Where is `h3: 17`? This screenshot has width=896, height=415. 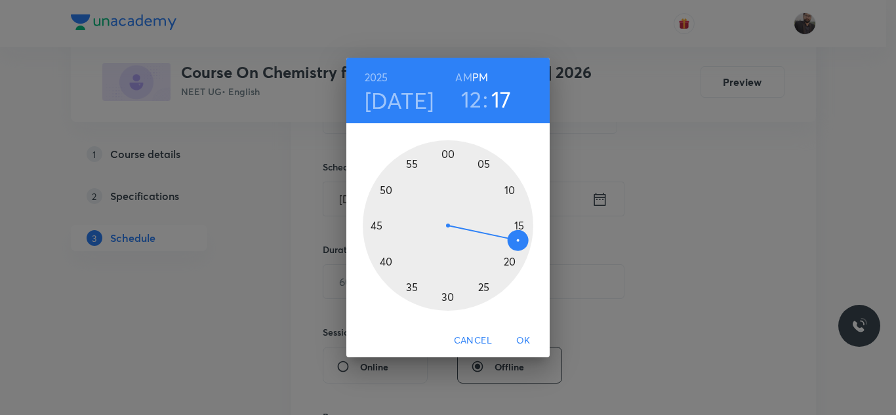
h3: 17 is located at coordinates (501, 99).